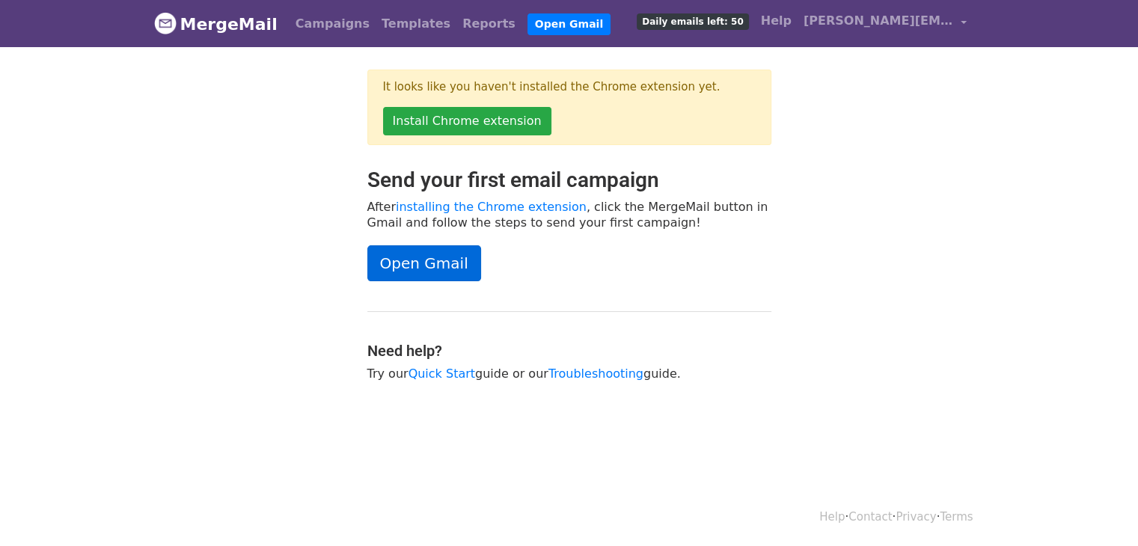 The height and width of the screenshot is (546, 1138). Describe the element at coordinates (165, 23) in the screenshot. I see `img: MergeMail logo` at that location.